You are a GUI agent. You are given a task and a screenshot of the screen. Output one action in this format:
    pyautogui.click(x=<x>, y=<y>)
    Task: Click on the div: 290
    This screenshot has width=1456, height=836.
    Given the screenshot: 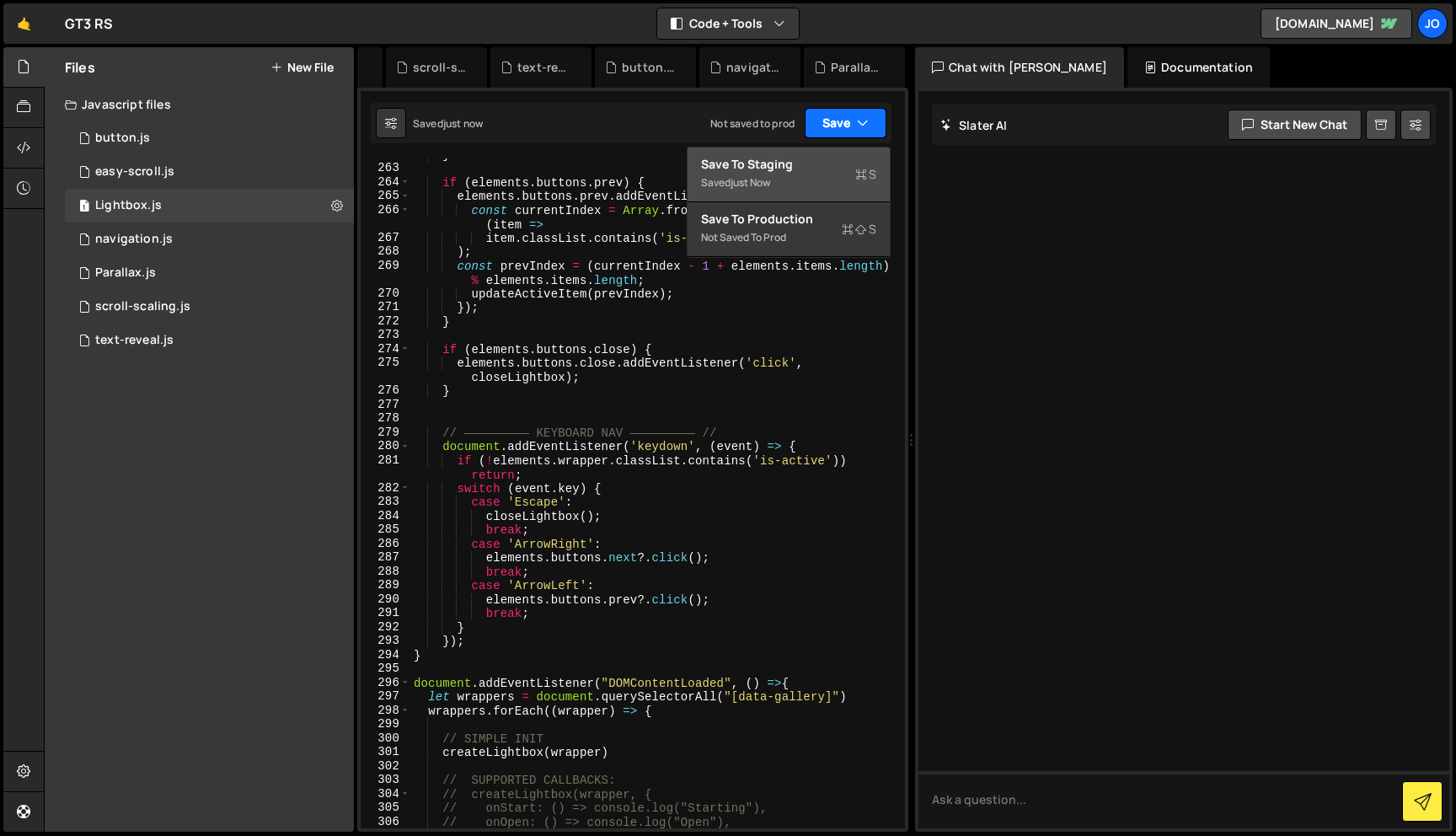 What is the action you would take?
    pyautogui.click(x=386, y=599)
    